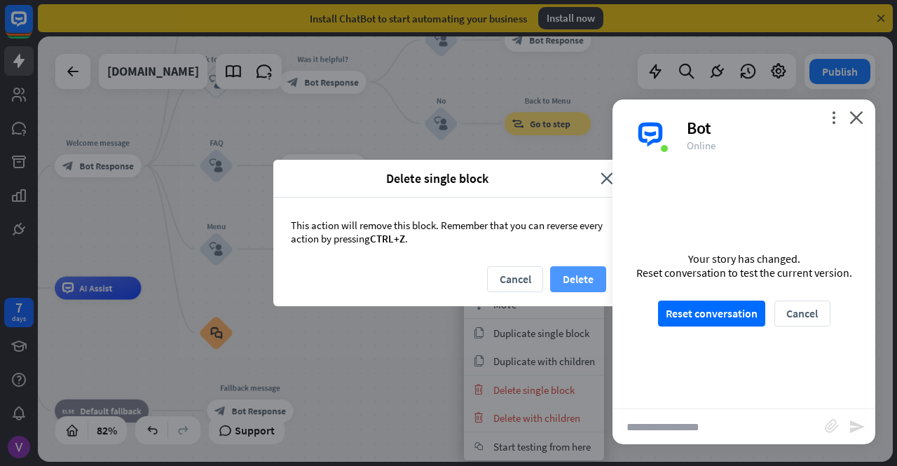 The height and width of the screenshot is (466, 897). What do you see at coordinates (773, 128) in the screenshot?
I see `div: Bot` at bounding box center [773, 128].